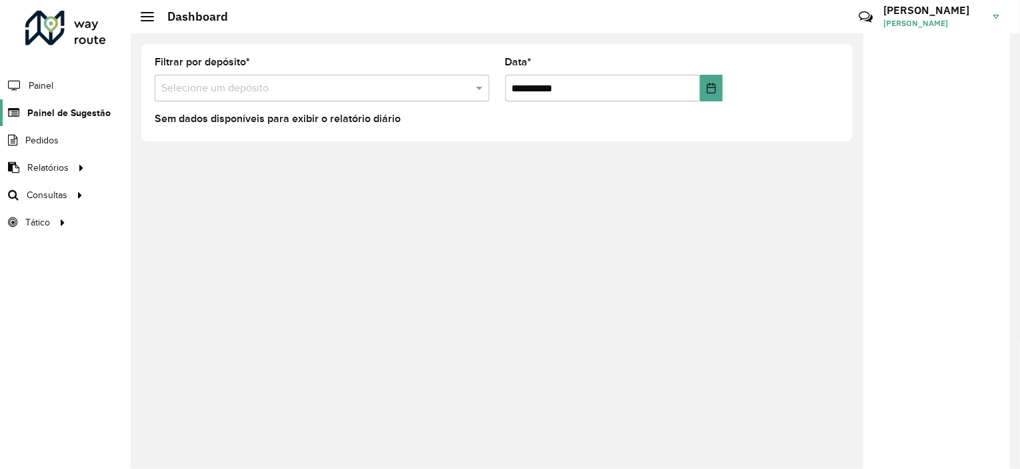  What do you see at coordinates (42, 140) in the screenshot?
I see `span: Pedidos` at bounding box center [42, 140].